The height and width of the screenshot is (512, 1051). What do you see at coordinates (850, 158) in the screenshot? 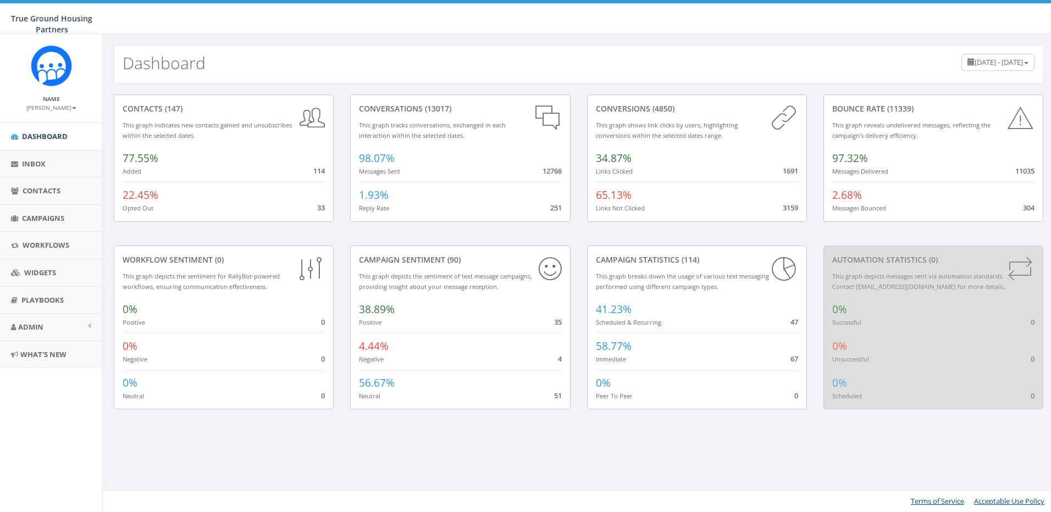
I see `span: 97.32%` at bounding box center [850, 158].